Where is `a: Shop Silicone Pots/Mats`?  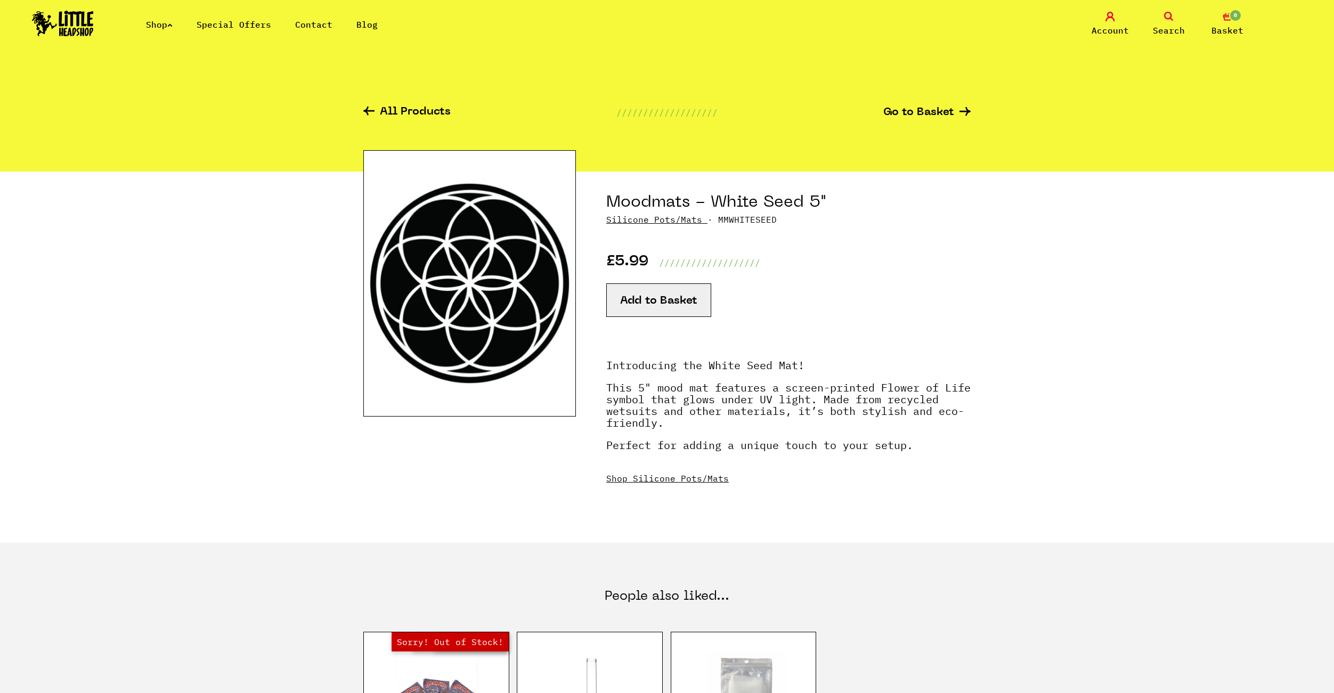 a: Shop Silicone Pots/Mats is located at coordinates (668, 479).